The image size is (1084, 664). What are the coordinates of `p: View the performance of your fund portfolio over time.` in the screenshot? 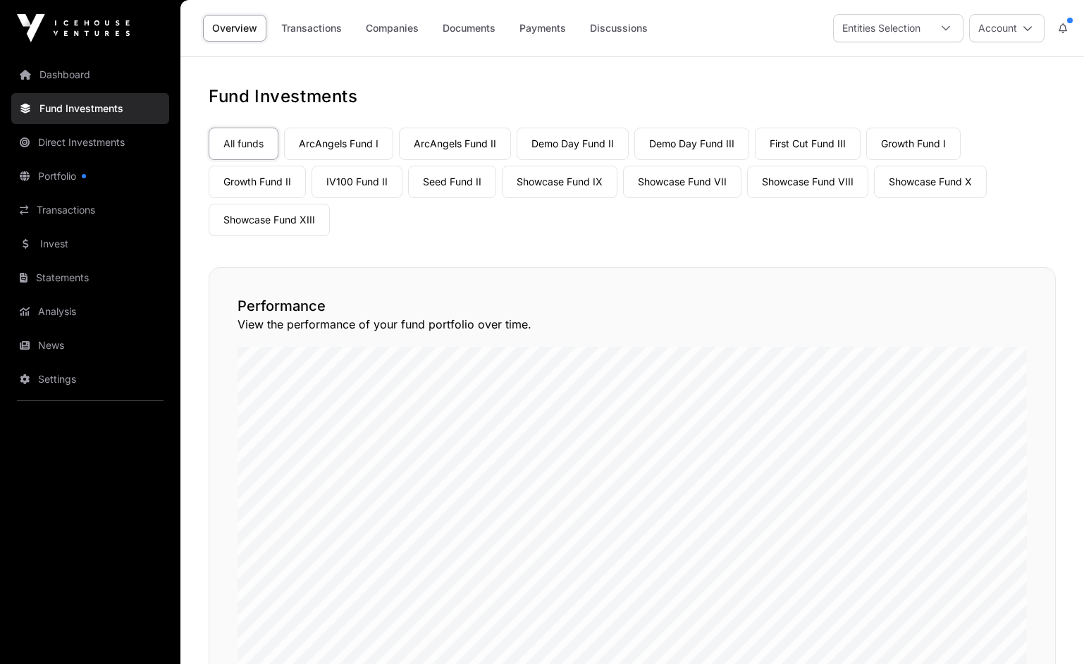 It's located at (632, 324).